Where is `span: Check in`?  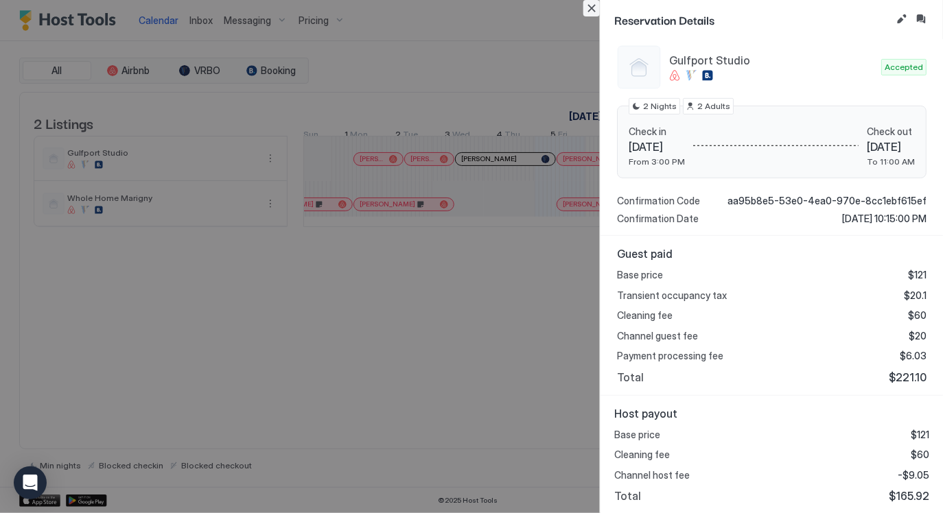
span: Check in is located at coordinates (657, 132).